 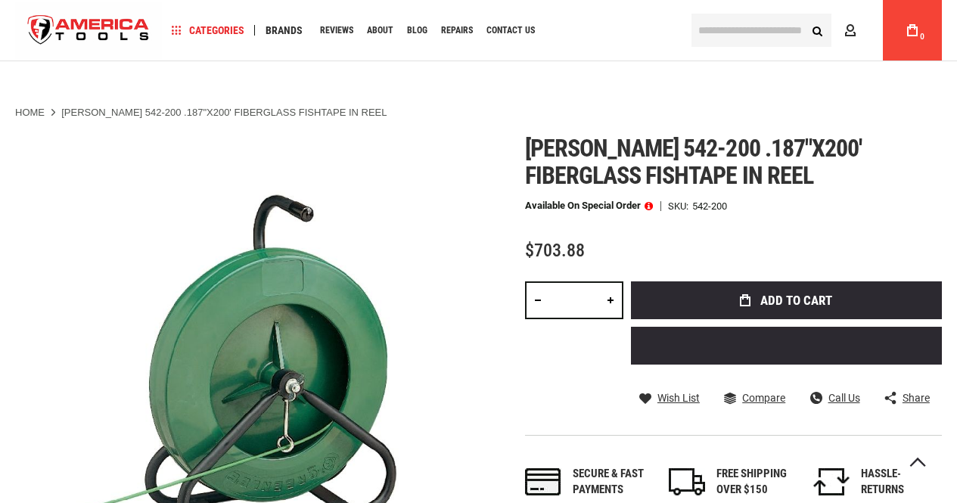 I want to click on span: Repairs, so click(x=457, y=30).